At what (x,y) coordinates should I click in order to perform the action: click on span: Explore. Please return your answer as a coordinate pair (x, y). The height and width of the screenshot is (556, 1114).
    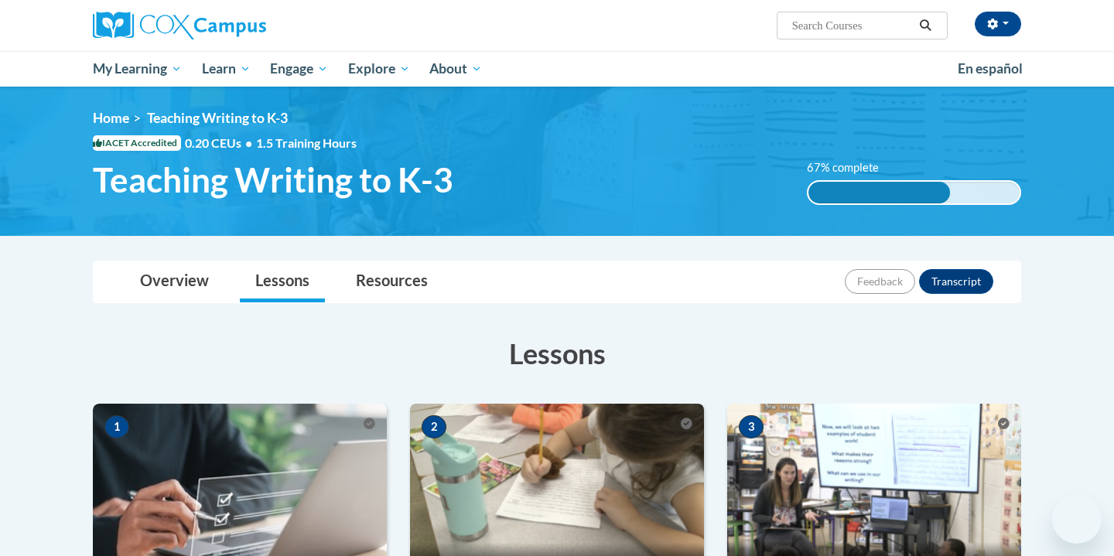
    Looking at the image, I should click on (379, 69).